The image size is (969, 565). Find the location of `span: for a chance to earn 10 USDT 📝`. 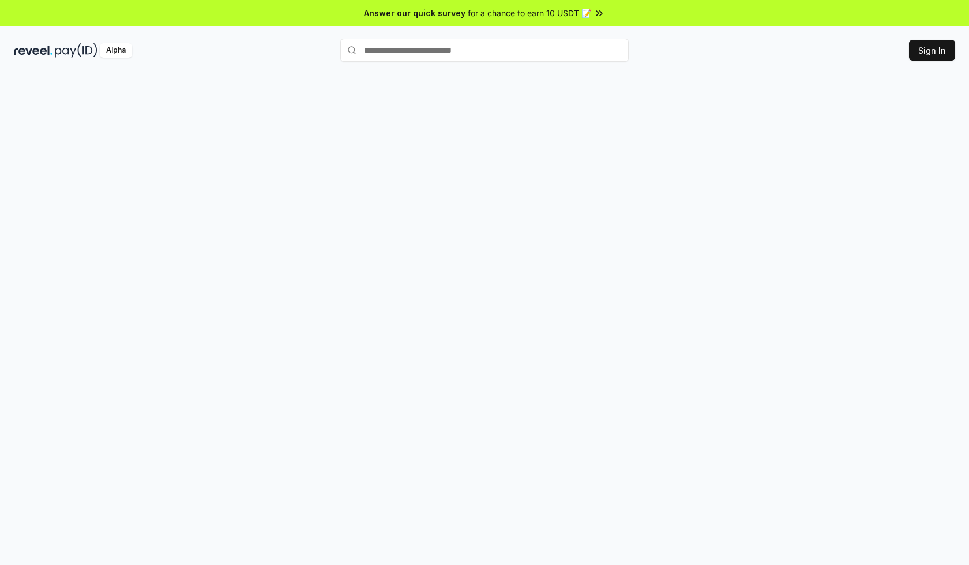

span: for a chance to earn 10 USDT 📝 is located at coordinates (529, 13).